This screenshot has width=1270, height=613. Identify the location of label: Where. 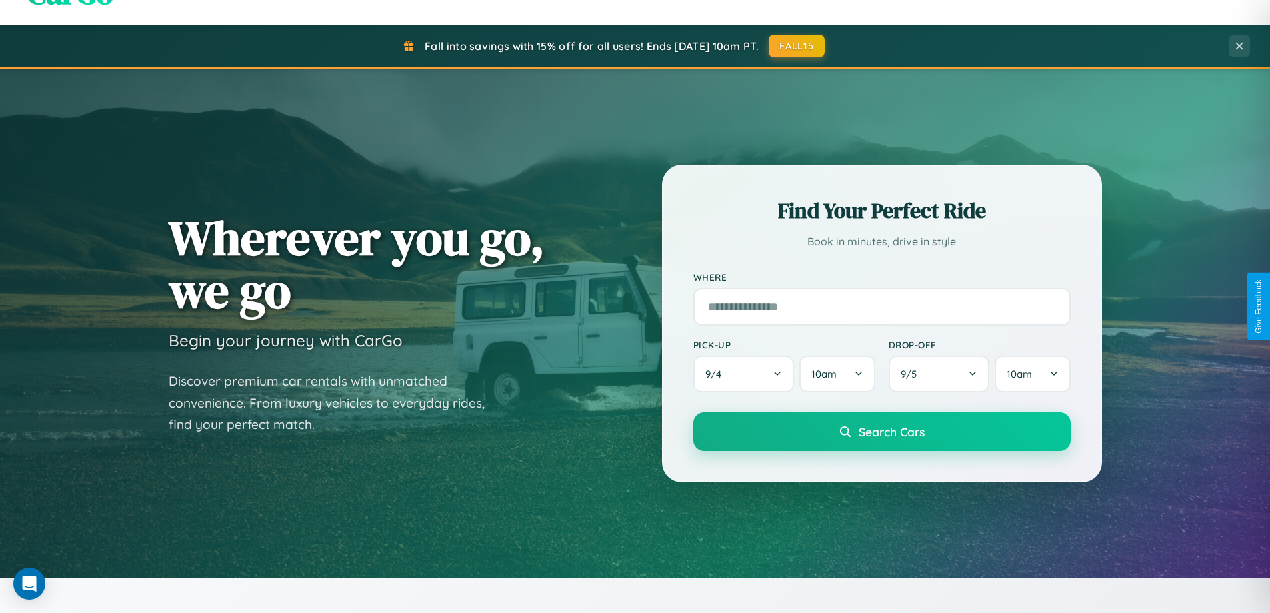
(882, 277).